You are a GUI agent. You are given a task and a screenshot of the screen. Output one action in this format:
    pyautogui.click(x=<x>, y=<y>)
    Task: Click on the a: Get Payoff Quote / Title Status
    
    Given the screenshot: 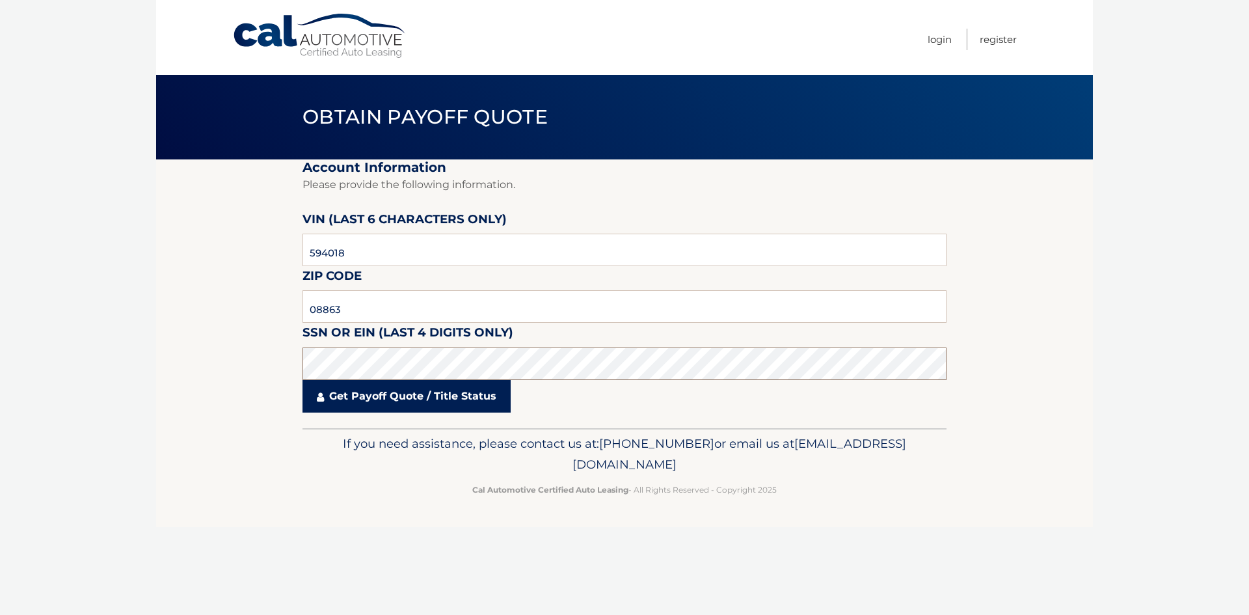 What is the action you would take?
    pyautogui.click(x=406, y=396)
    